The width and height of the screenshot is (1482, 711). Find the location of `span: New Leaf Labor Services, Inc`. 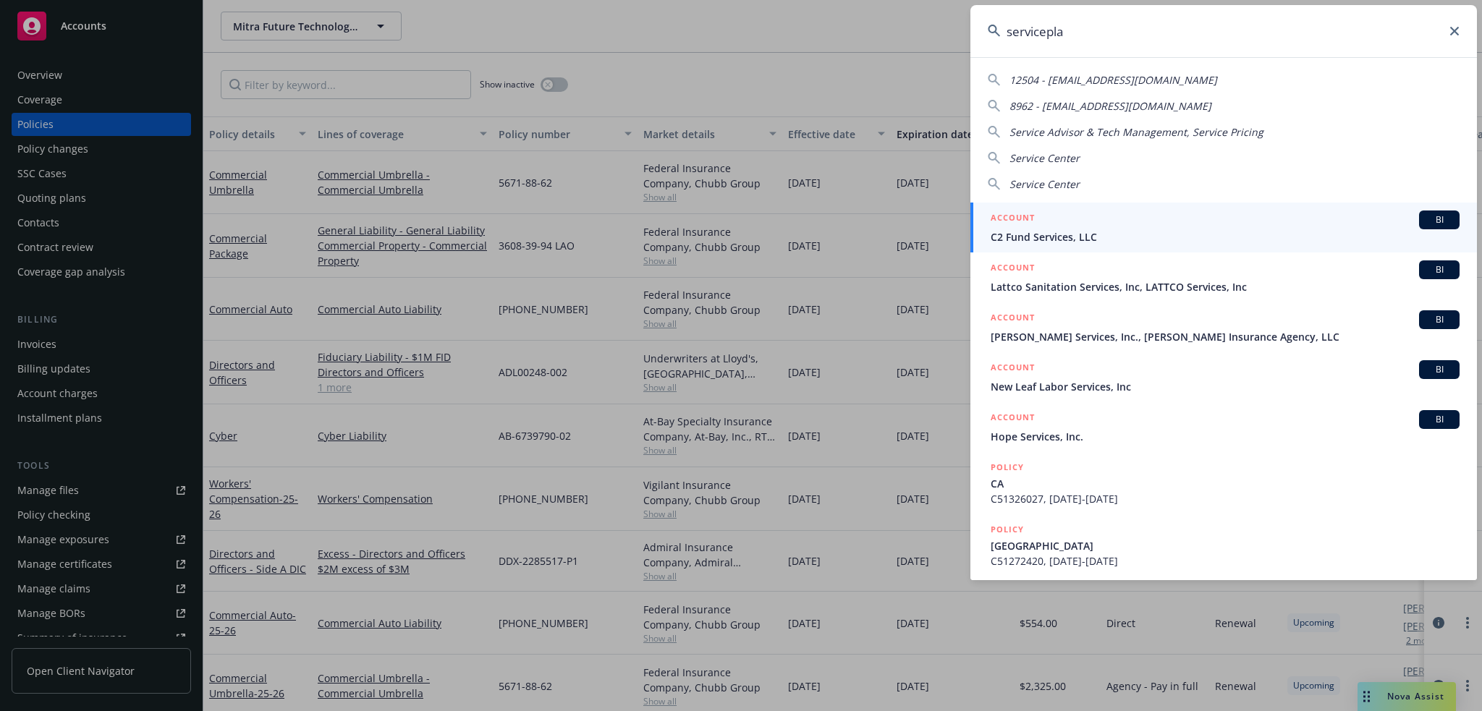

span: New Leaf Labor Services, Inc is located at coordinates (1225, 386).